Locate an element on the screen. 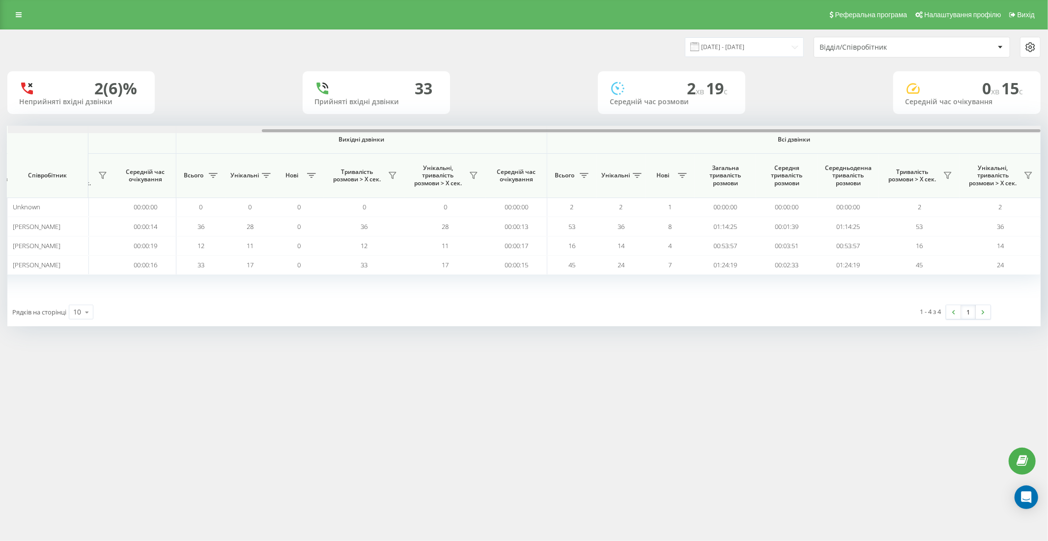 The height and width of the screenshot is (541, 1048). span: Середньоденна тривалість розмови is located at coordinates (848, 175).